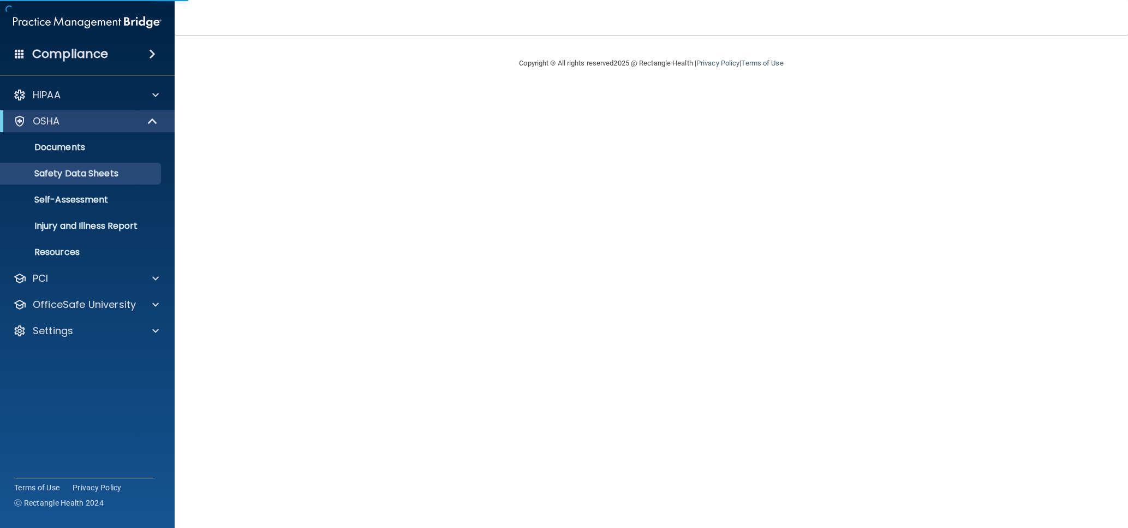  Describe the element at coordinates (81, 147) in the screenshot. I see `p: Documents` at that location.